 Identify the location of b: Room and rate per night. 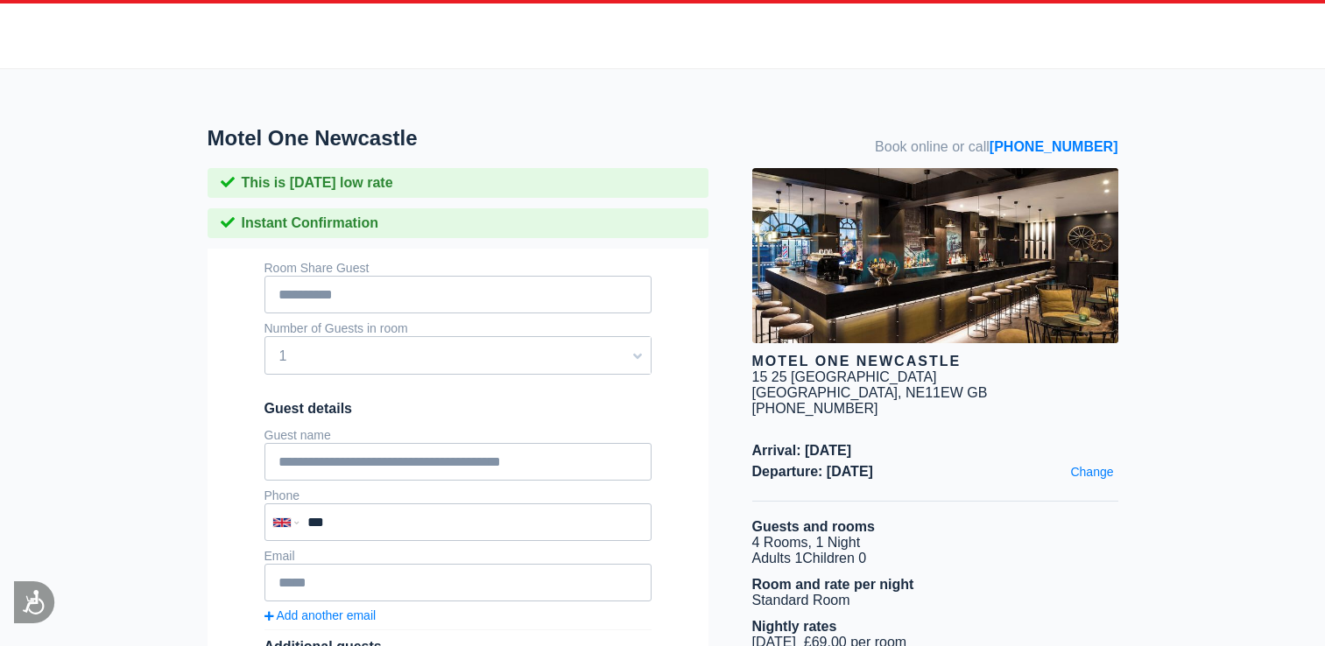
(833, 584).